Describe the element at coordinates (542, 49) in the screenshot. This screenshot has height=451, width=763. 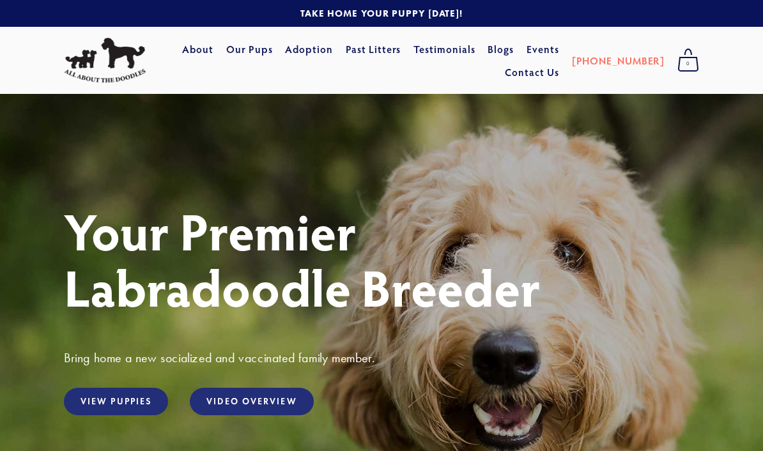
I see `a: Events` at that location.